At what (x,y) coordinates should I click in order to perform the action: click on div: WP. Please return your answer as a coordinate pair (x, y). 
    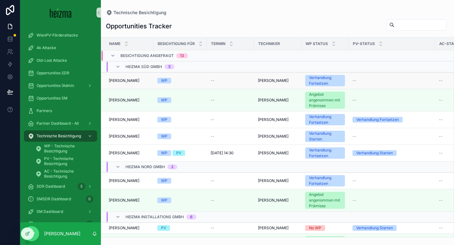
    Looking at the image, I should click on (164, 81).